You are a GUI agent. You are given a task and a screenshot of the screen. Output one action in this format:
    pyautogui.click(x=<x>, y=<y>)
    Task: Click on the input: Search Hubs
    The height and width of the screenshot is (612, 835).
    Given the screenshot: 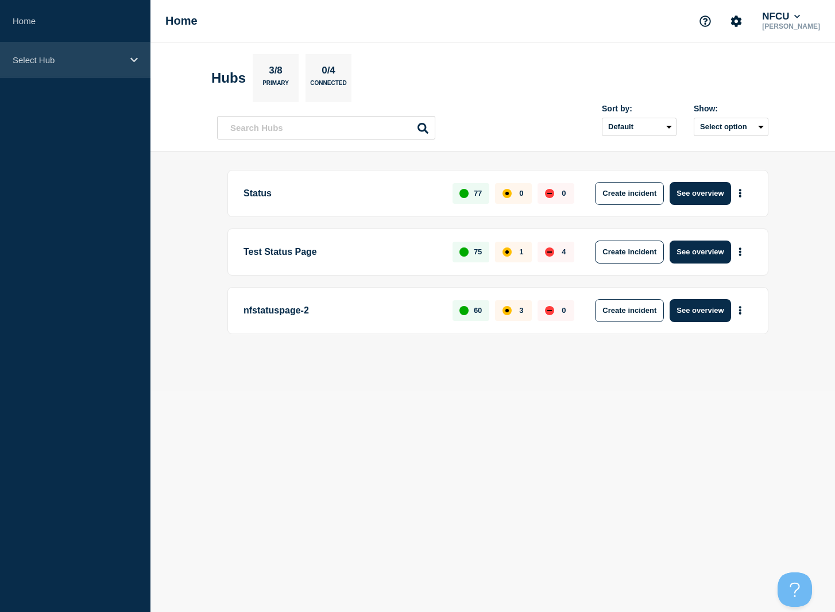 What is the action you would take?
    pyautogui.click(x=326, y=127)
    